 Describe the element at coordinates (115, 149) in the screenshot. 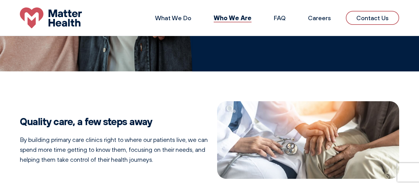

I see `p: By building primary care clinics right to where our patients live, we can spend more time getting...` at that location.